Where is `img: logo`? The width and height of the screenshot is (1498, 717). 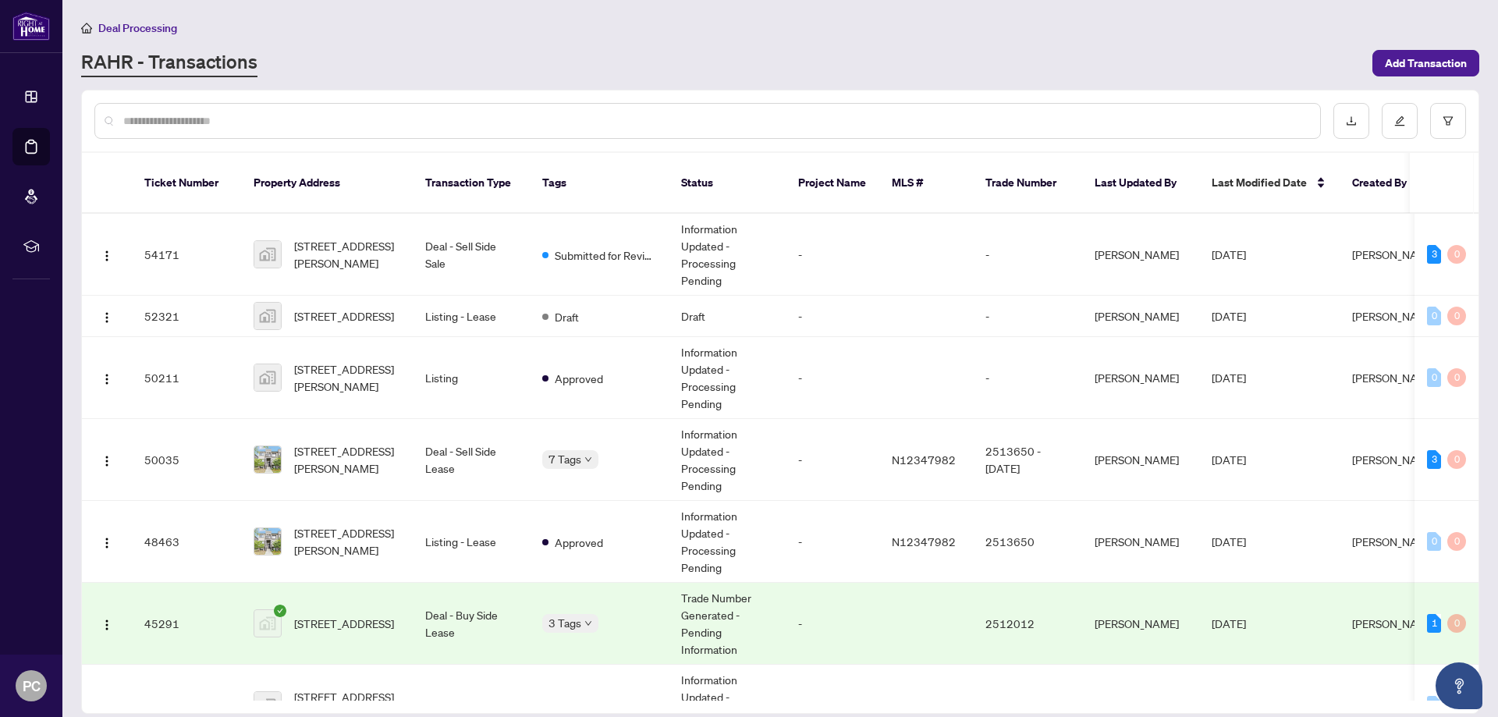
img: logo is located at coordinates (31, 26).